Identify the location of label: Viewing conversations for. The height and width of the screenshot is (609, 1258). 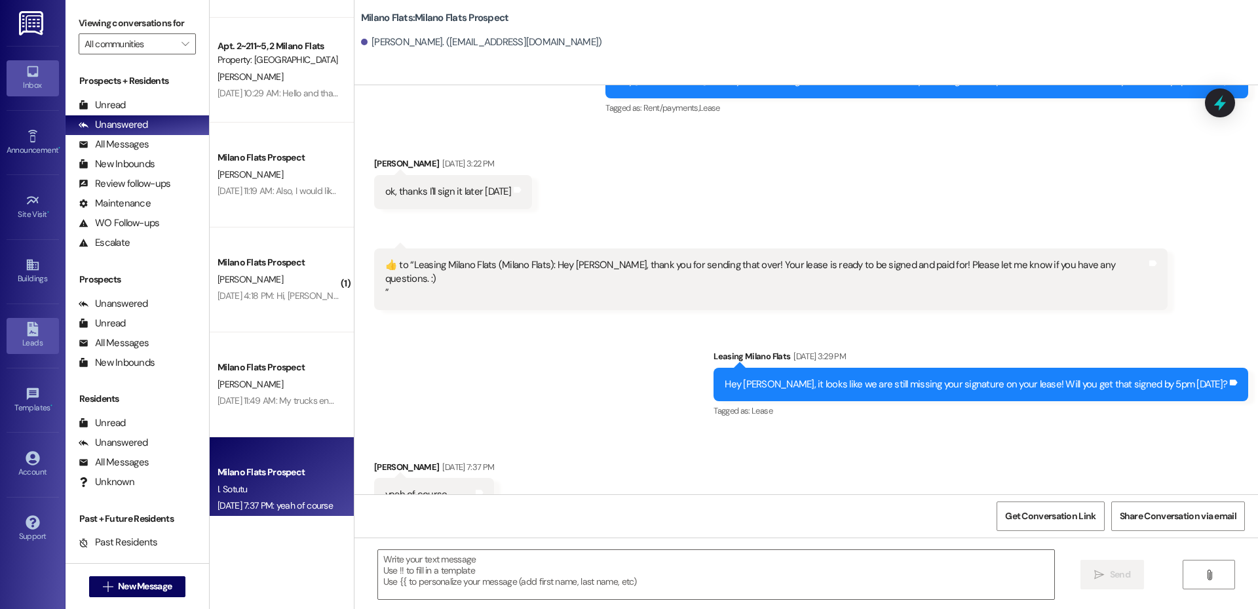
(137, 23).